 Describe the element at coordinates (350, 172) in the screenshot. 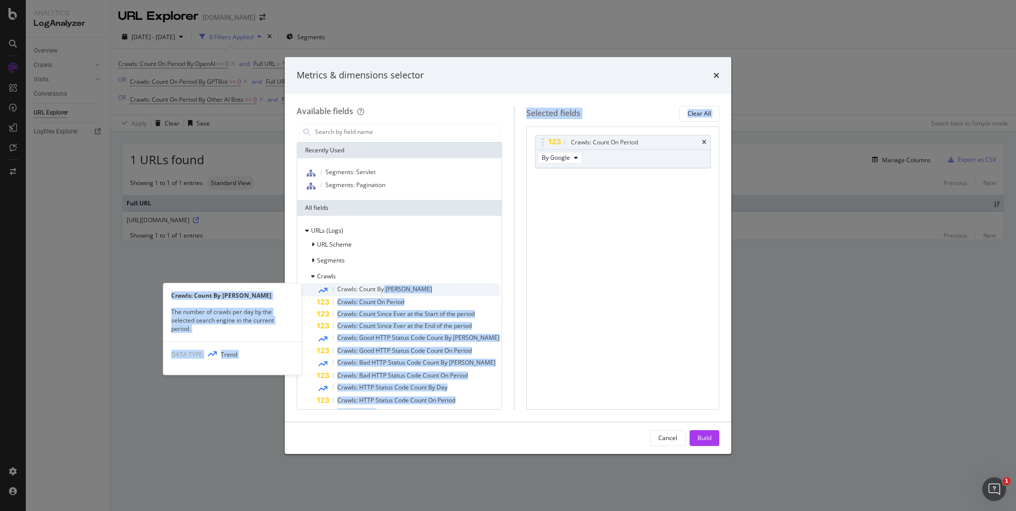

I see `span: Segments: Servlet` at that location.